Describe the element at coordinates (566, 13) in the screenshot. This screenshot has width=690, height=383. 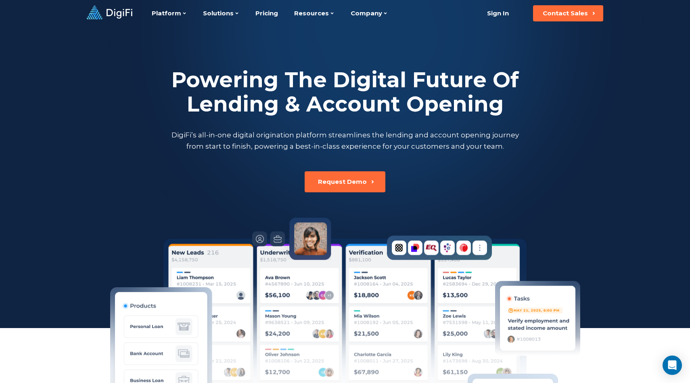
I see `div: Contact Sales` at that location.